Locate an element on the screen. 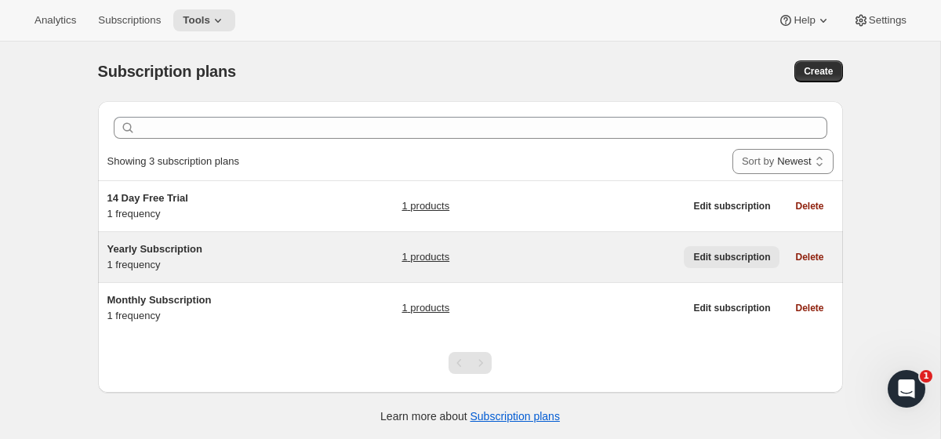  span: Subscription plans is located at coordinates (167, 71).